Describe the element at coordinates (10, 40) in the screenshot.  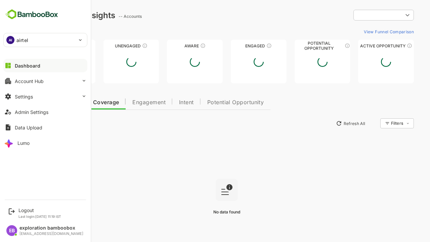
I see `div: AI` at that location.